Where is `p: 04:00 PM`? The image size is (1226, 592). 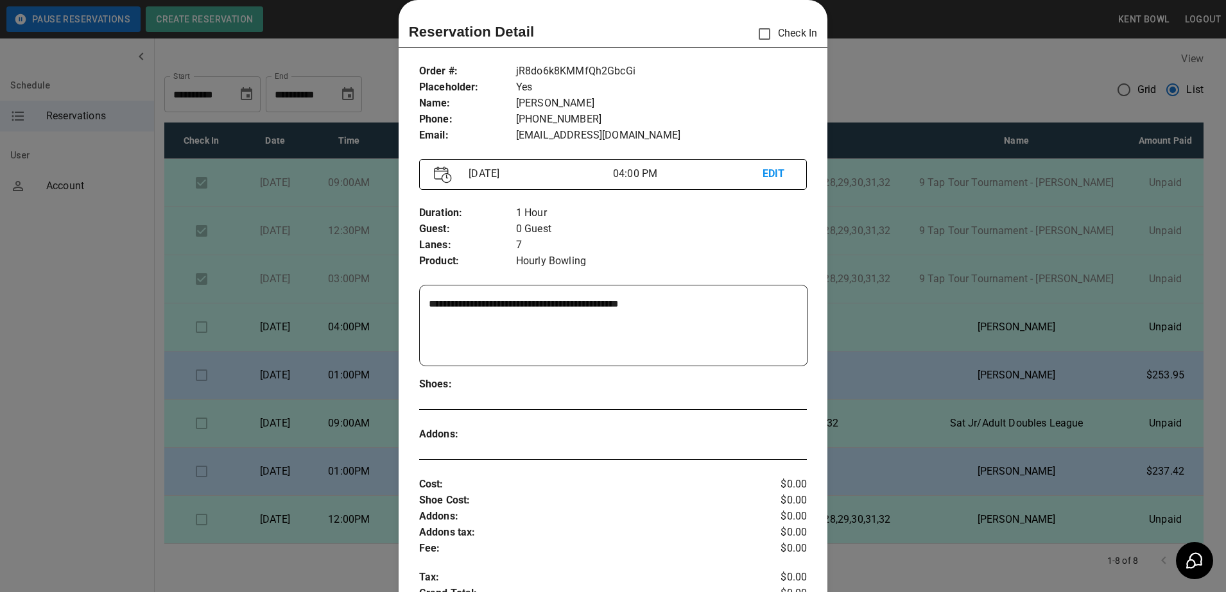 p: 04:00 PM is located at coordinates (687, 174).